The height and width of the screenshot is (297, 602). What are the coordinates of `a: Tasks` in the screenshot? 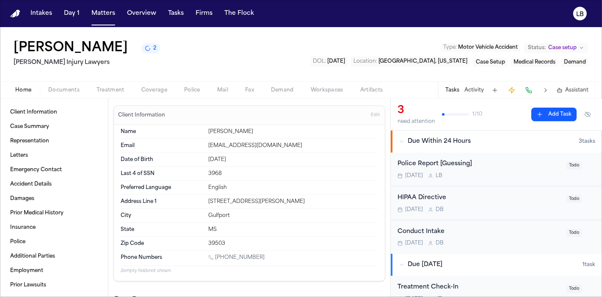 It's located at (176, 14).